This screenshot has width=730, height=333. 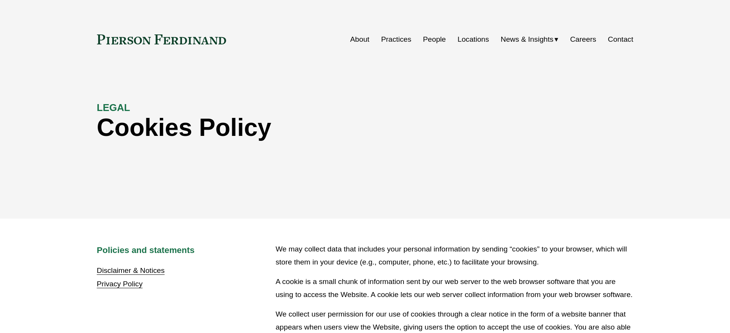 I want to click on strong: LEGAL, so click(x=113, y=108).